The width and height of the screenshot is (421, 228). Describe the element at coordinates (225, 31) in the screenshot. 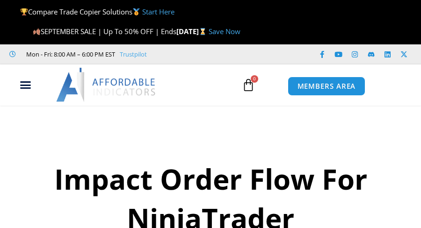

I see `a: Save Now` at that location.